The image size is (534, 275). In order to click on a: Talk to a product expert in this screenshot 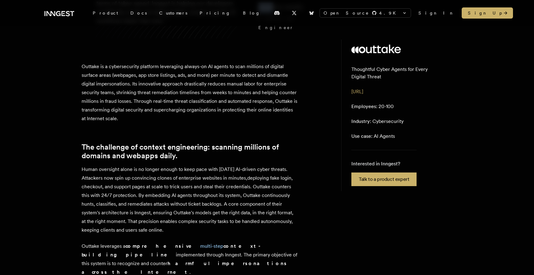, I will do `click(384, 179)`.